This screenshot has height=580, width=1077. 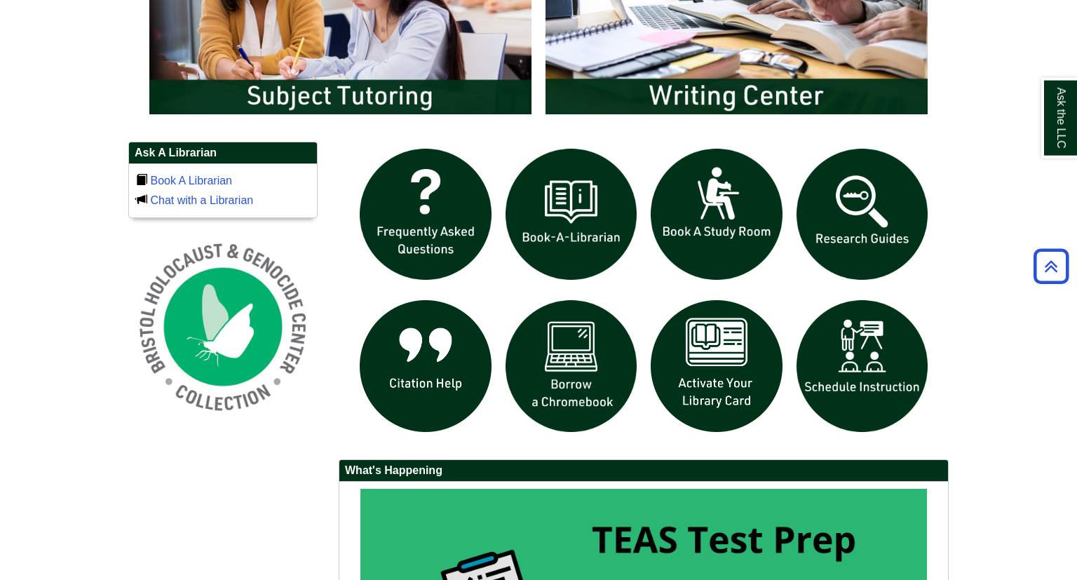 What do you see at coordinates (572, 366) in the screenshot?
I see `img: Borrow a chromebook icon links to the borrow a chromebook web page` at bounding box center [572, 366].